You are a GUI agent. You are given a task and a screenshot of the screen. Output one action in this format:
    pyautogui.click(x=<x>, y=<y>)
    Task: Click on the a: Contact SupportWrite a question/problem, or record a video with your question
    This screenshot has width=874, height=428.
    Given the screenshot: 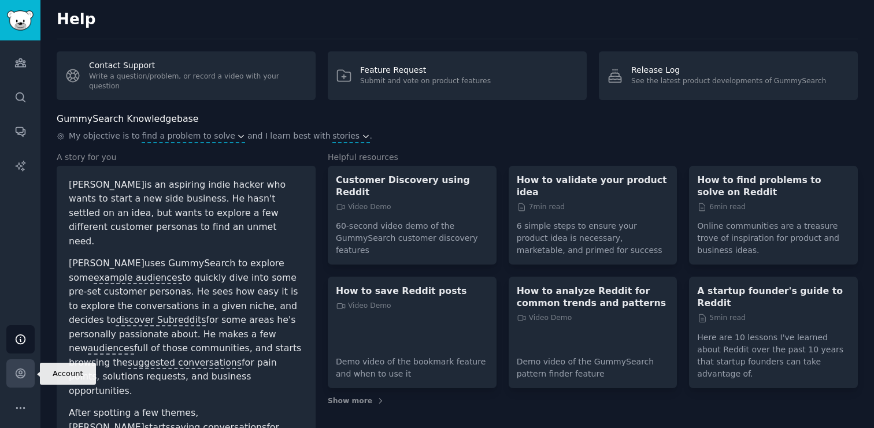 What is the action you would take?
    pyautogui.click(x=186, y=76)
    